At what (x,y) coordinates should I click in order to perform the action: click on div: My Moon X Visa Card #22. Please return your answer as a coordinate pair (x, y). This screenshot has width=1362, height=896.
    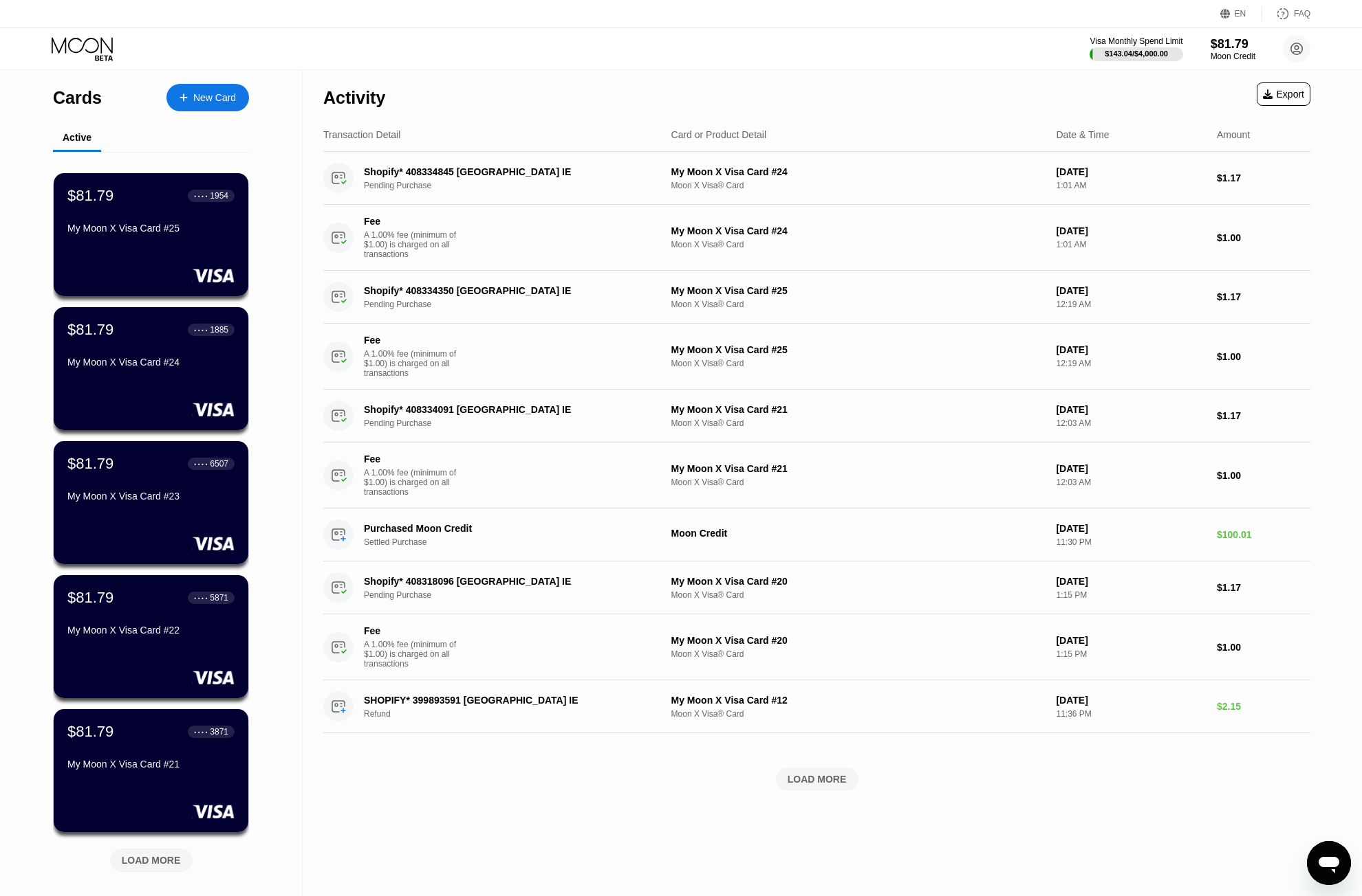
    Looking at the image, I should click on (150, 630).